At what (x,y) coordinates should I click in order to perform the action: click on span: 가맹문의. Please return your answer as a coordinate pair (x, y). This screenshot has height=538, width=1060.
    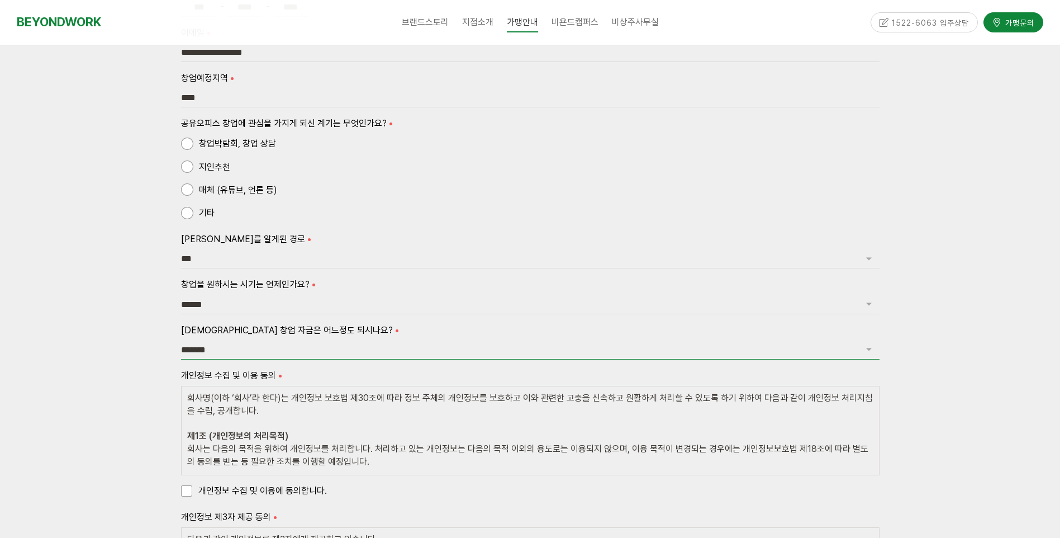
    Looking at the image, I should click on (1018, 20).